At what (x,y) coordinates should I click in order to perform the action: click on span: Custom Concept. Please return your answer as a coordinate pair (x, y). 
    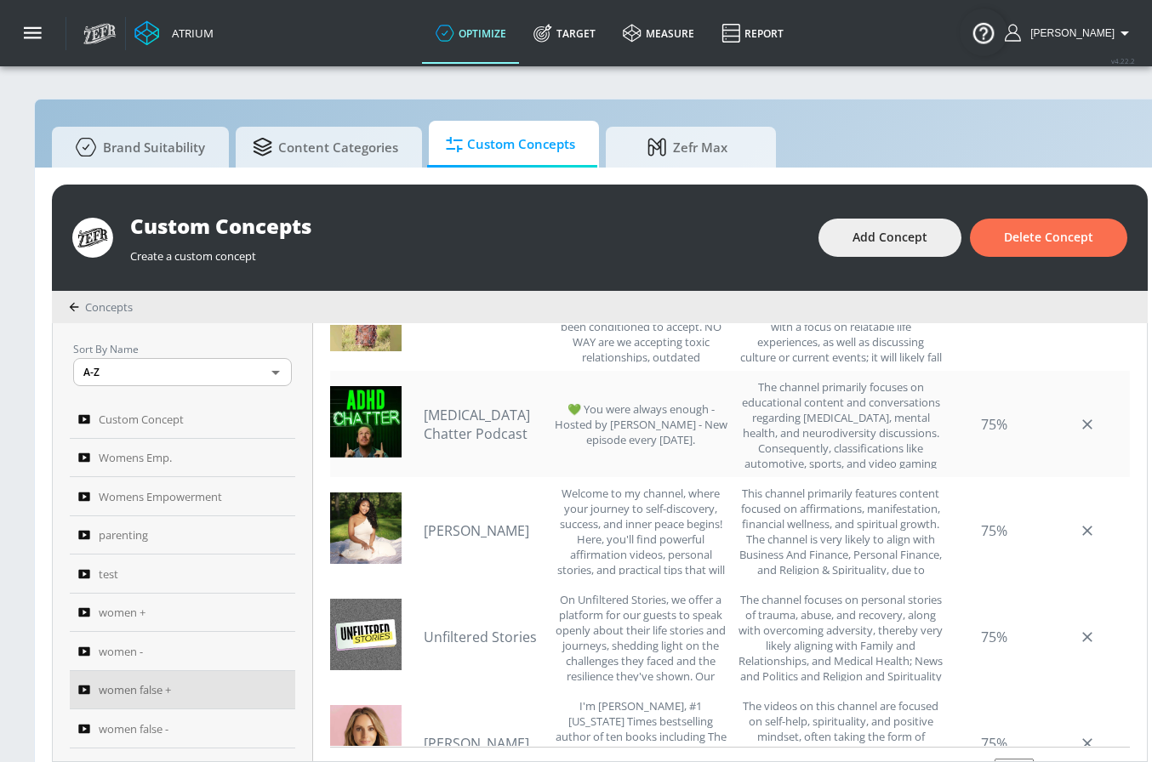
    Looking at the image, I should click on (141, 420).